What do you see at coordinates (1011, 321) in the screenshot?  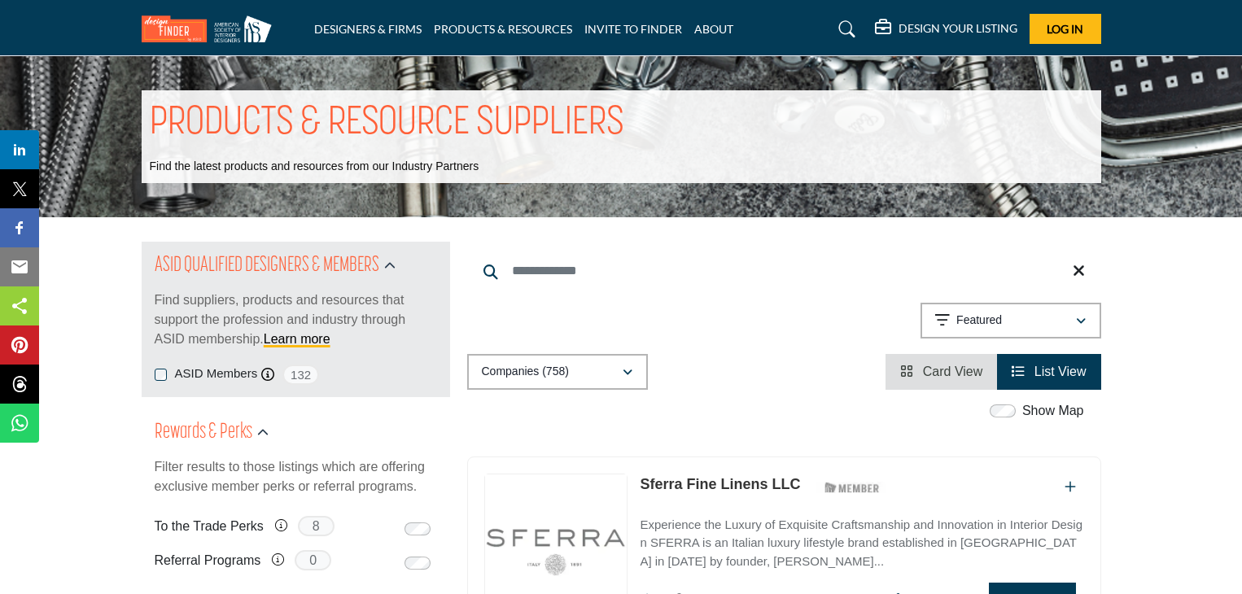 I see `button: Featured` at bounding box center [1011, 321].